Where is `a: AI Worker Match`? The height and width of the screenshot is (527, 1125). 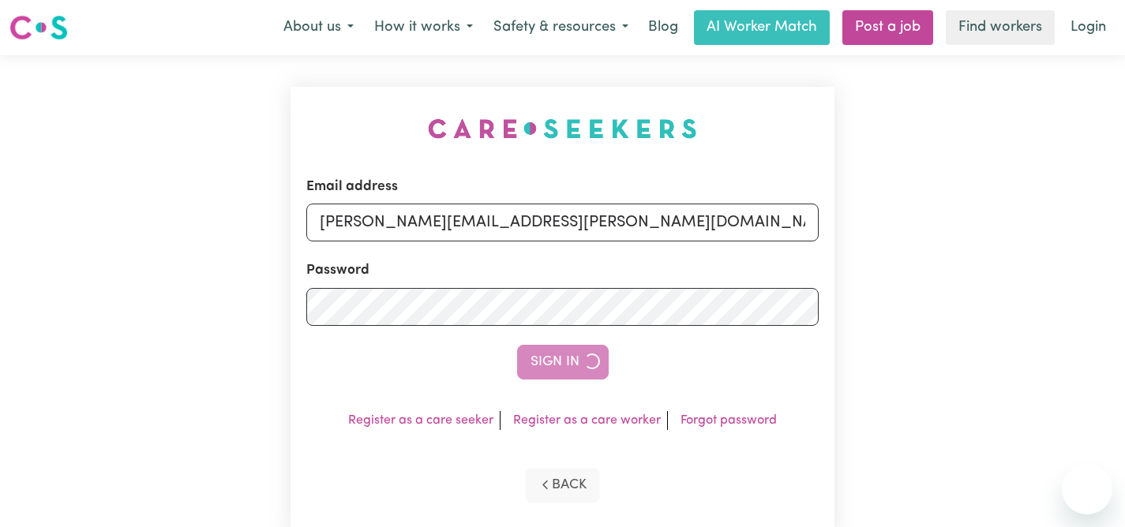 a: AI Worker Match is located at coordinates (762, 28).